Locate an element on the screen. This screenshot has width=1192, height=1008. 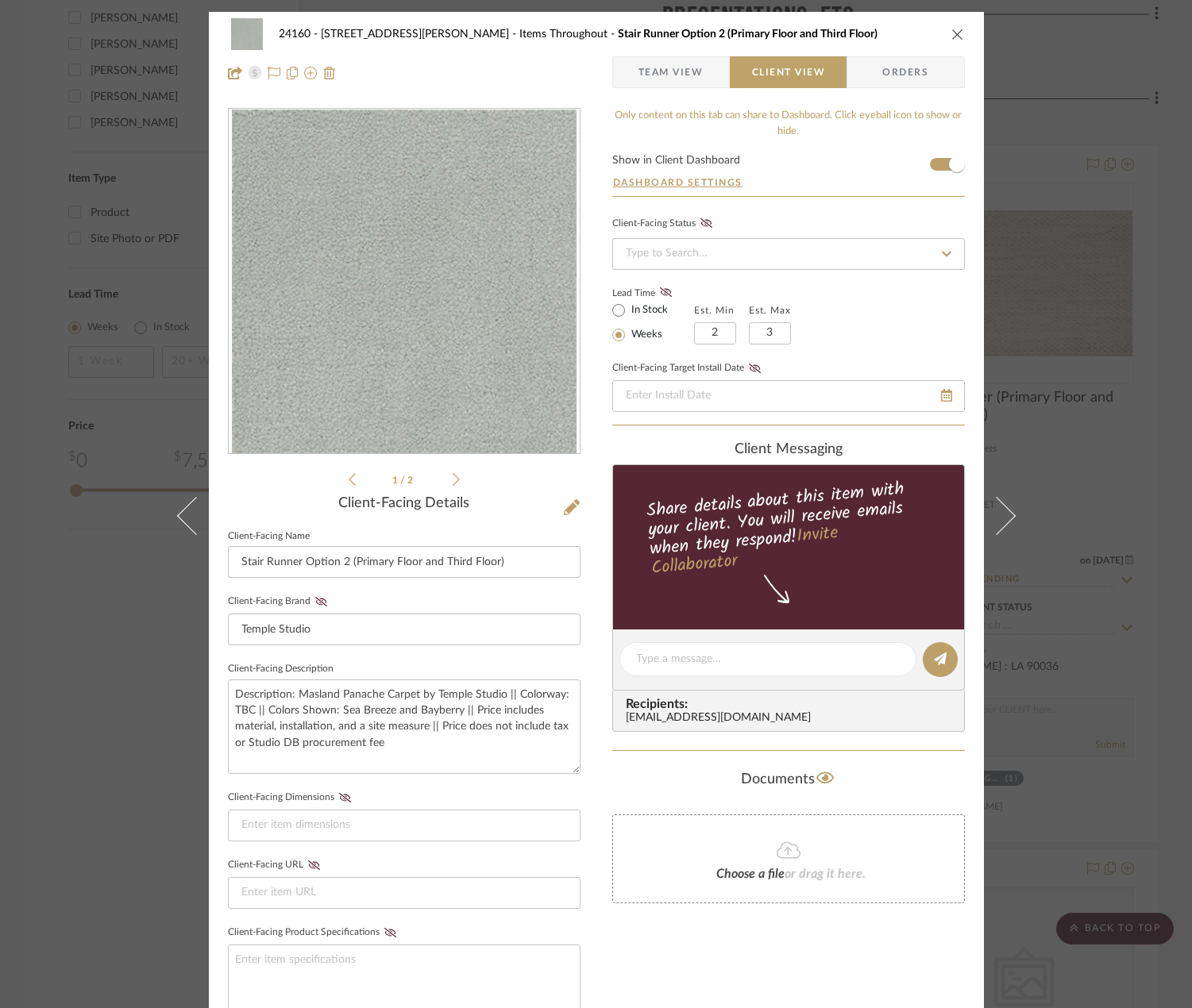
img: f523d1d0-5aa4-4957-ac89-4cbe2b8c1287_48x40.jpg is located at coordinates (247, 34).